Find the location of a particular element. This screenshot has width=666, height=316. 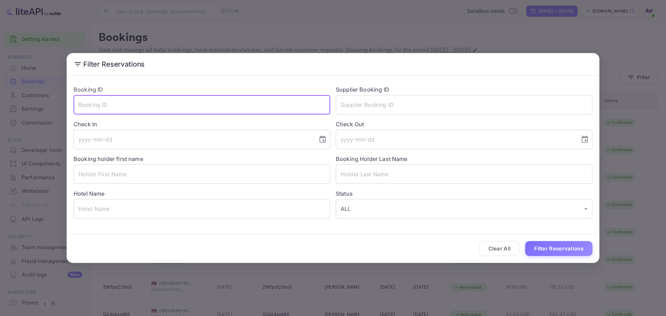

button: Filter Reservations is located at coordinates (559, 249).